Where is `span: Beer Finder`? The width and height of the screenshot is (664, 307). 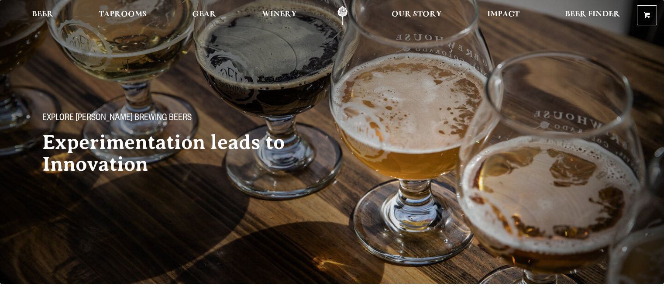 span: Beer Finder is located at coordinates (593, 14).